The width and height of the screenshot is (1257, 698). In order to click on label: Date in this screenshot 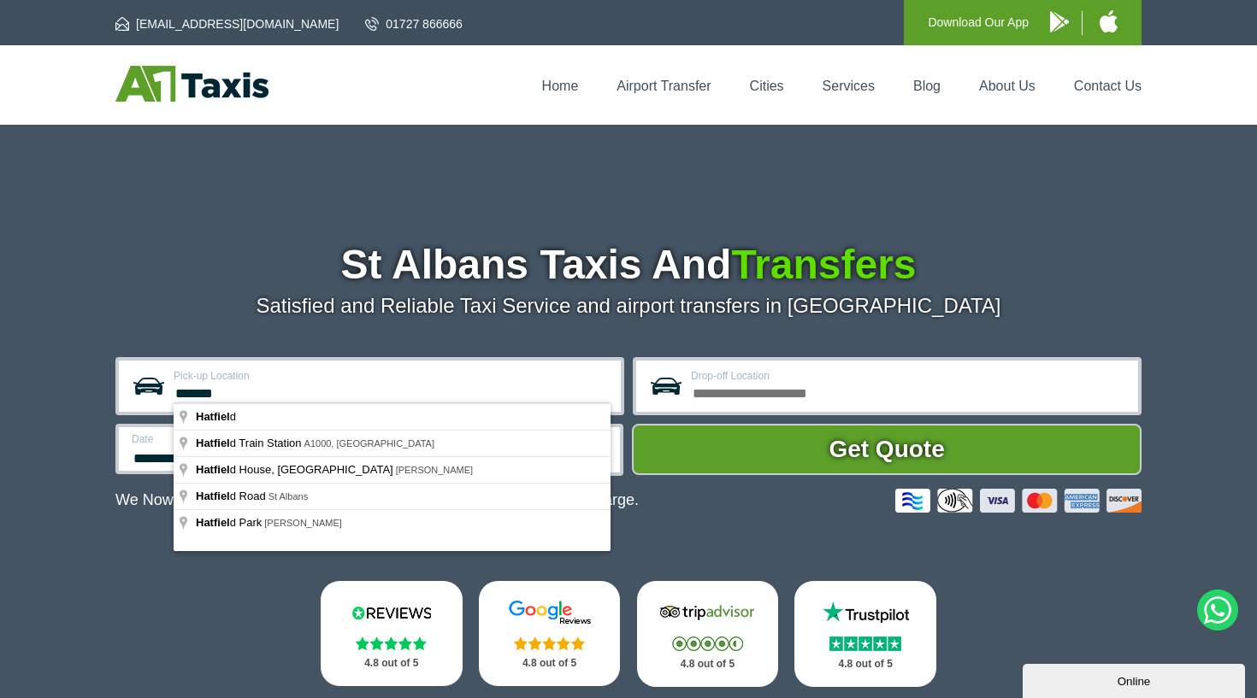, I will do `click(241, 439)`.